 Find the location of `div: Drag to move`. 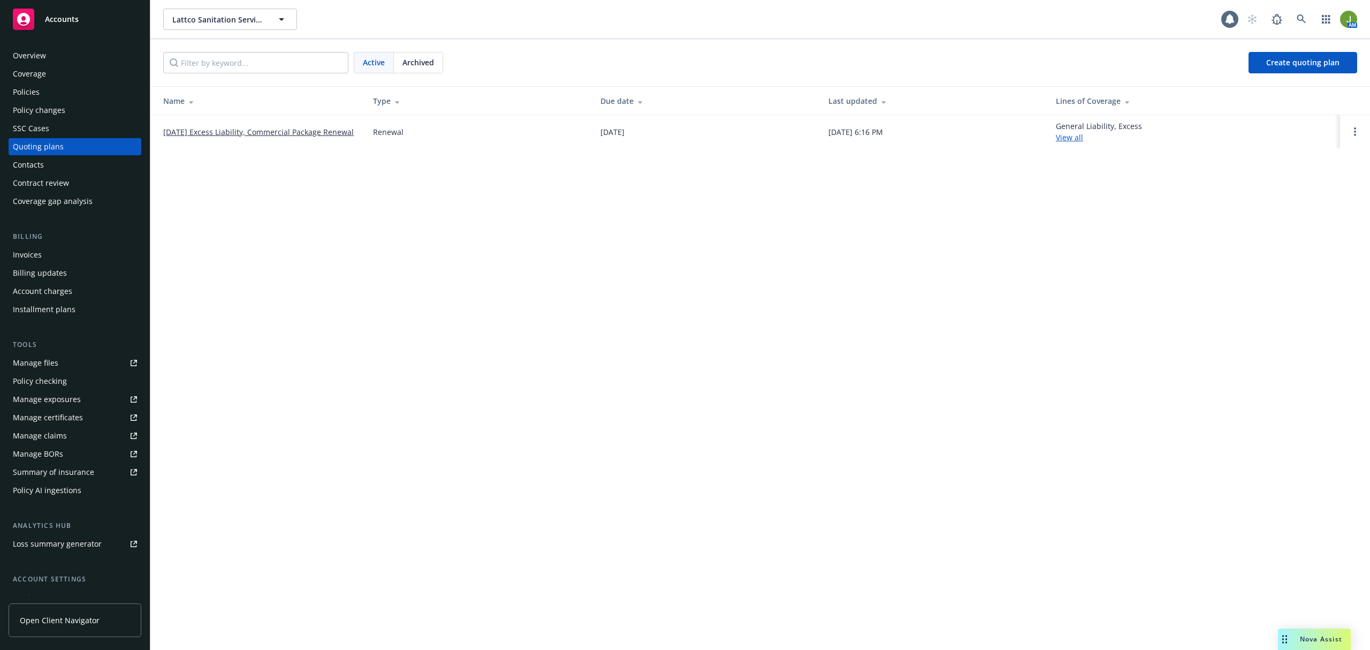

div: Drag to move is located at coordinates (1284, 639).